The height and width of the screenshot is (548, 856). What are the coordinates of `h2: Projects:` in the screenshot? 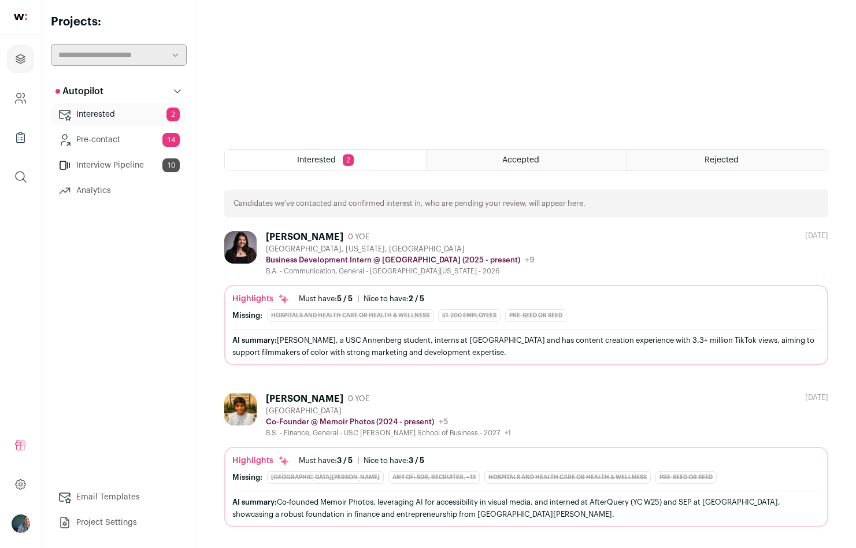 It's located at (119, 22).